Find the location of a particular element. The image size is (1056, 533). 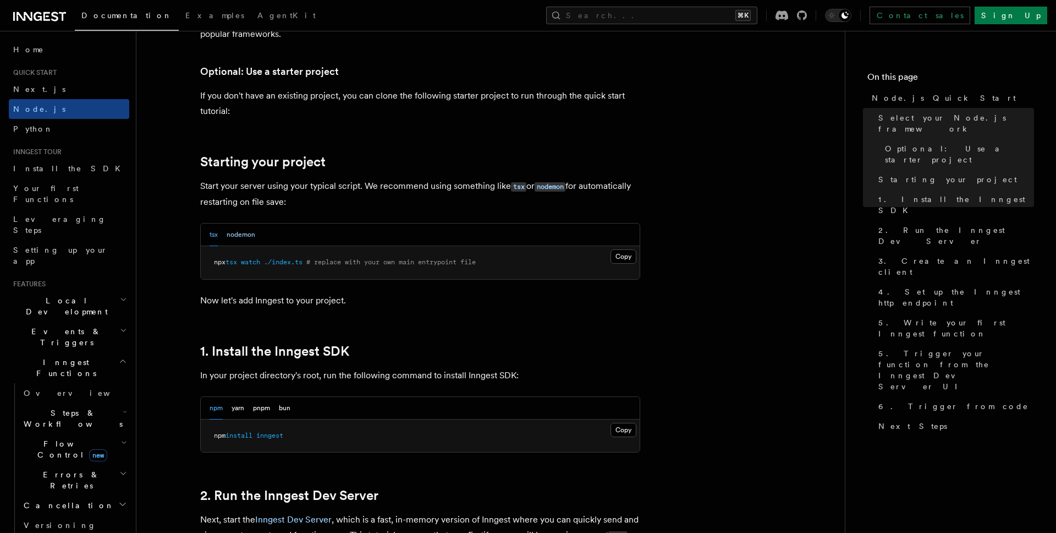

h4: On this page is located at coordinates (951, 79).